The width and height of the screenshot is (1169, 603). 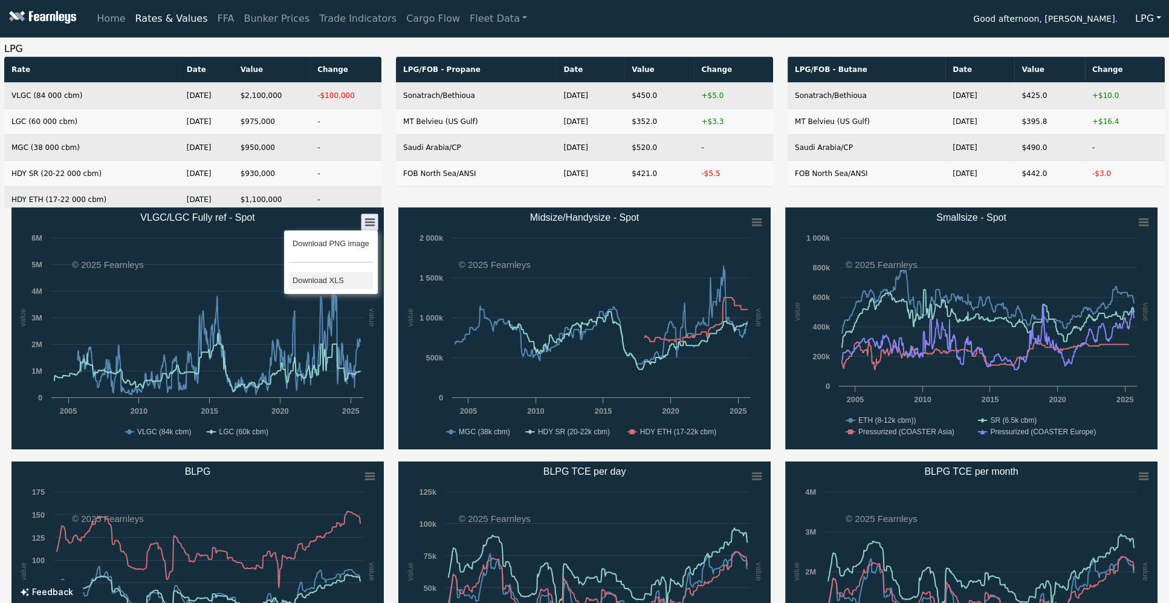 What do you see at coordinates (272, 121) in the screenshot?
I see `td: $975,000` at bounding box center [272, 121].